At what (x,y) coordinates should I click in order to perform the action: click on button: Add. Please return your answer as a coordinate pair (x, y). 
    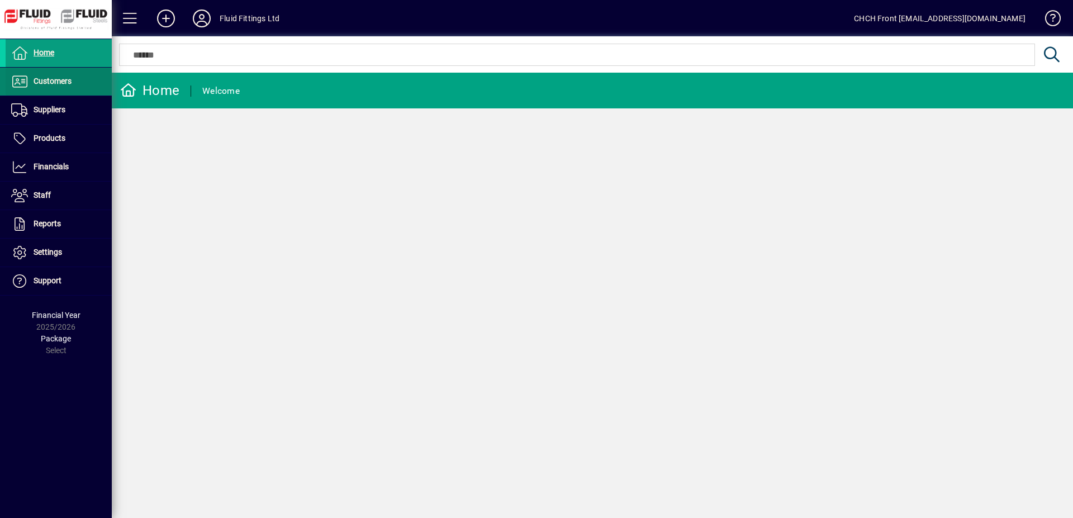
    Looking at the image, I should click on (166, 18).